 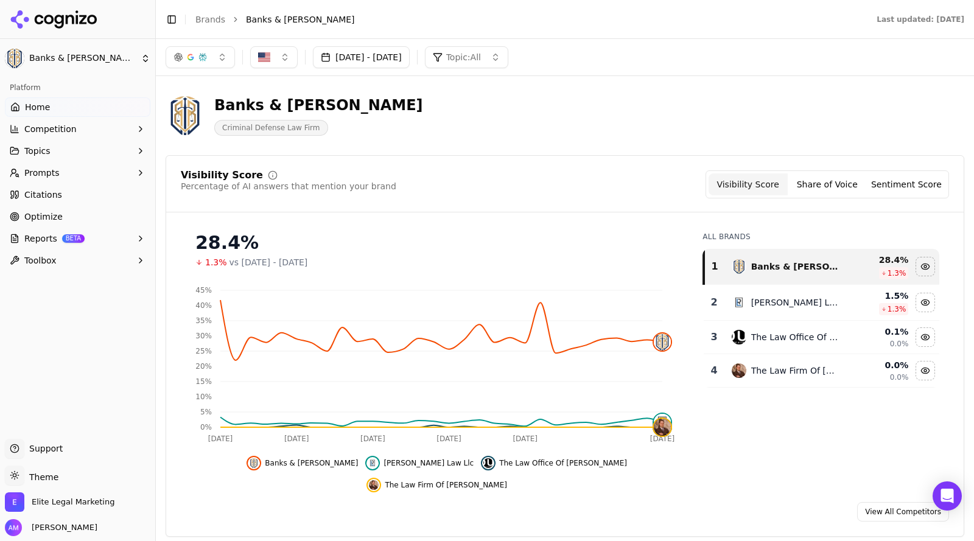 What do you see at coordinates (40, 261) in the screenshot?
I see `span: Toolbox` at bounding box center [40, 261].